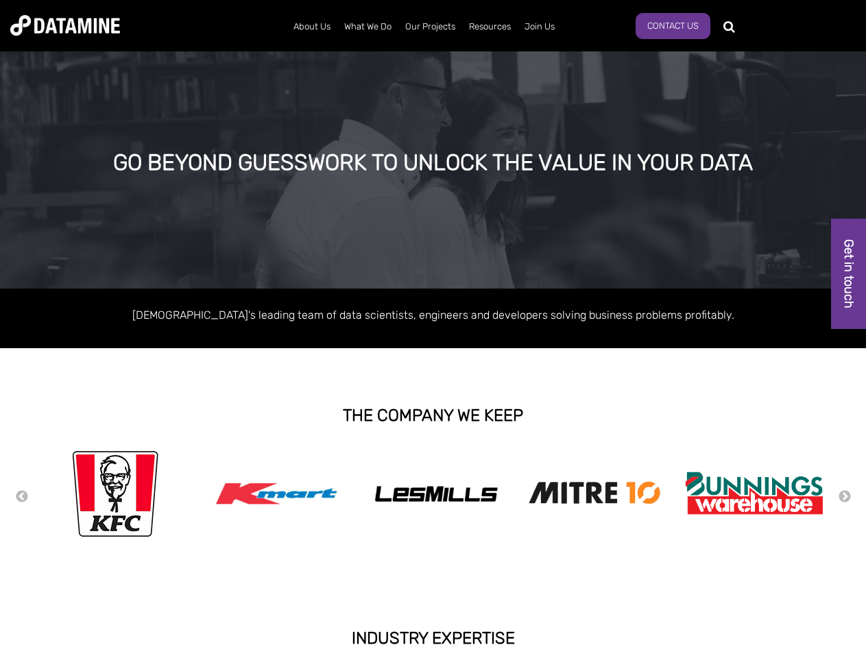  What do you see at coordinates (433, 163) in the screenshot?
I see `div: GO BEYOND GUESSWORK TO UNLOCK THE VALUE IN YOUR DATA` at bounding box center [433, 163].